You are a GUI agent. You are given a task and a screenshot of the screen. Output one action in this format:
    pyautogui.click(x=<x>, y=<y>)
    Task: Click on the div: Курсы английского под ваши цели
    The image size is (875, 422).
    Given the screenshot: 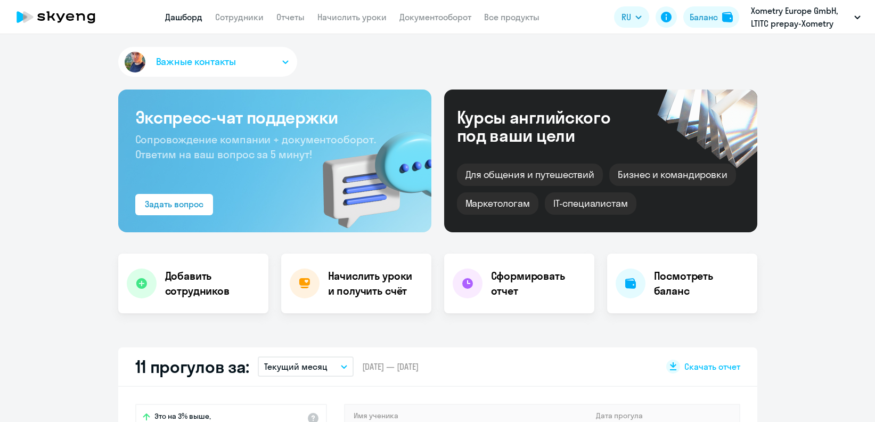 What is the action you would take?
    pyautogui.click(x=548, y=126)
    